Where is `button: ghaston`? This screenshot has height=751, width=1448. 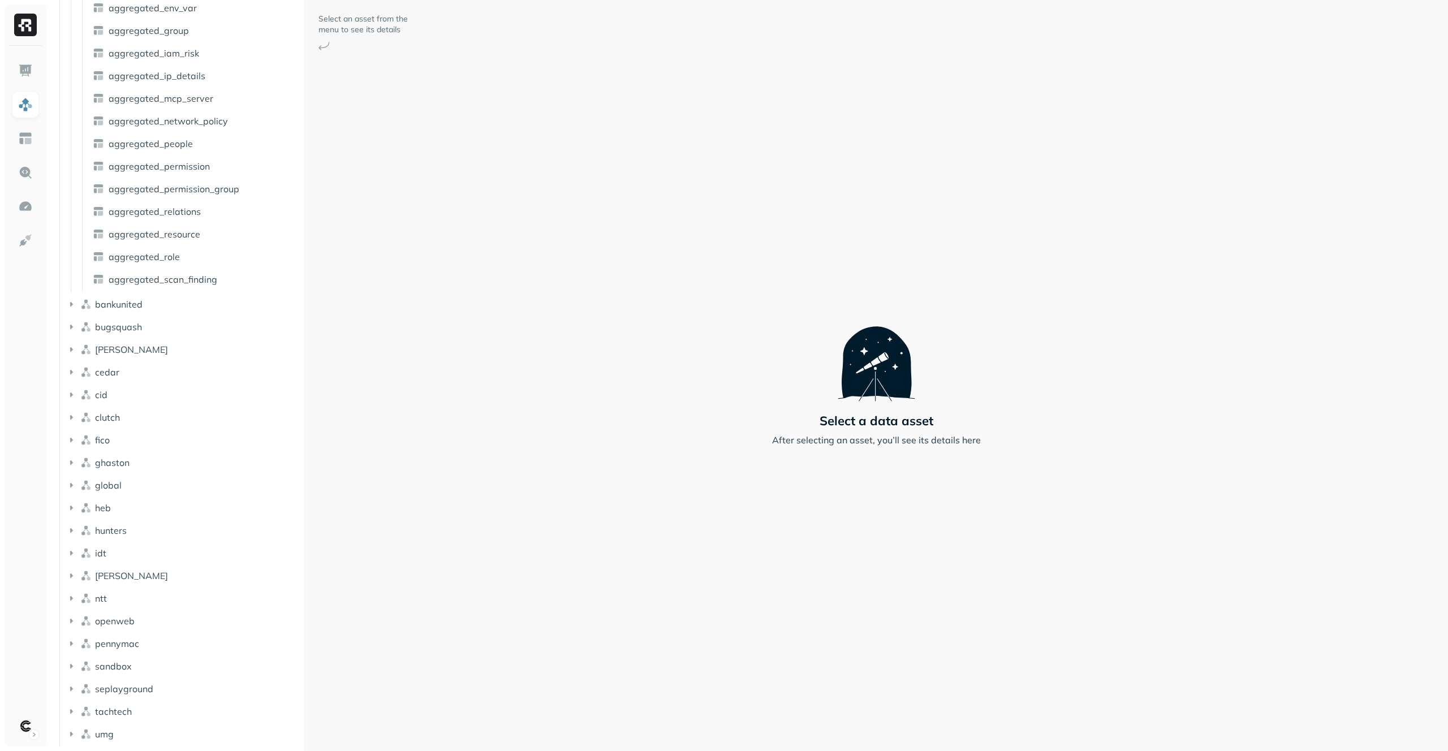
button: ghaston is located at coordinates (183, 463).